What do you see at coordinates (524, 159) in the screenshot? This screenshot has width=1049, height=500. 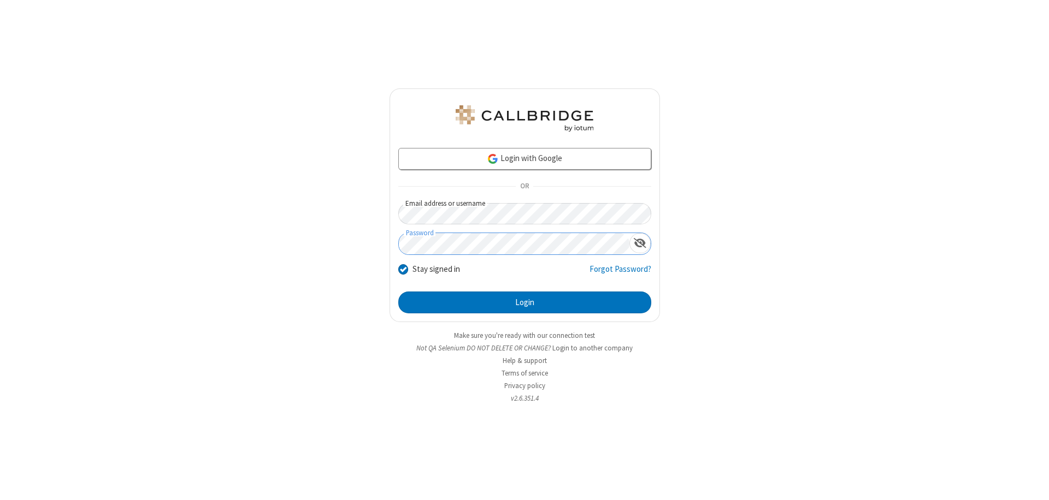 I see `a: Login with Google` at bounding box center [524, 159].